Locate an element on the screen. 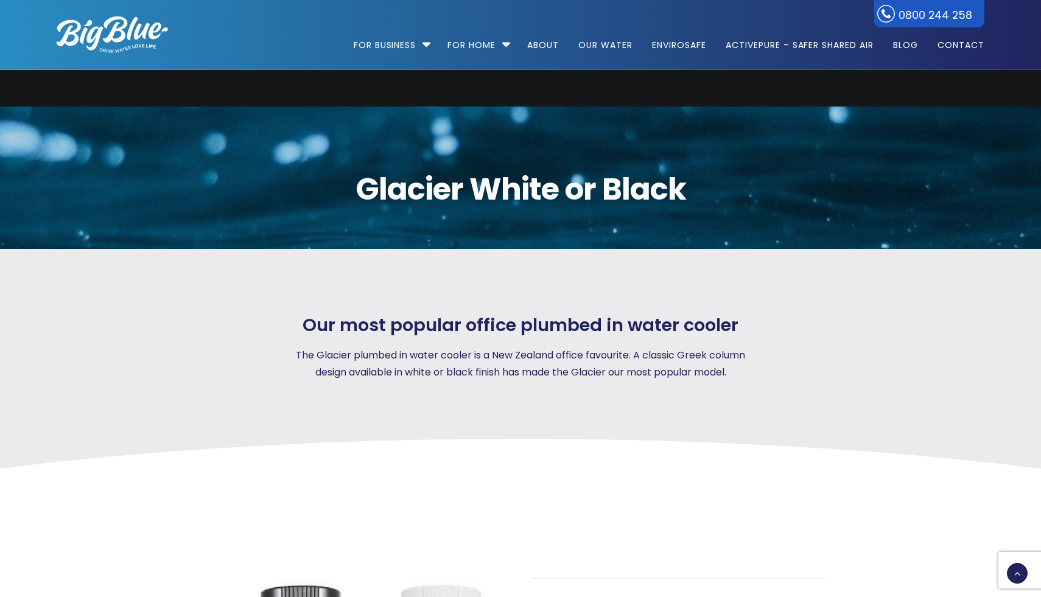 This screenshot has width=1041, height=597. span: Glacier White or Black is located at coordinates (520, 189).